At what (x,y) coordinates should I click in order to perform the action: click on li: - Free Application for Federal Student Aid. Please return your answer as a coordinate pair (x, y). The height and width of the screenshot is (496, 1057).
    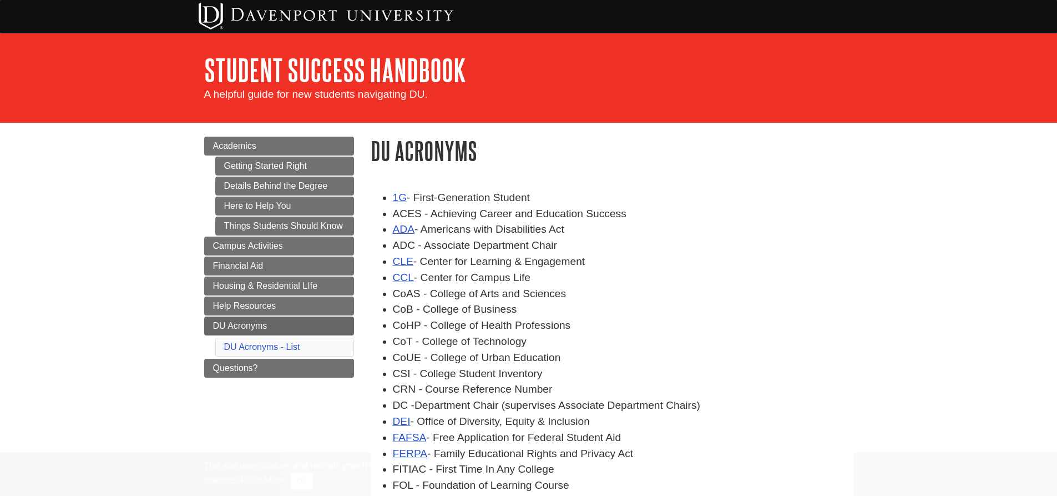
    Looking at the image, I should click on (623, 437).